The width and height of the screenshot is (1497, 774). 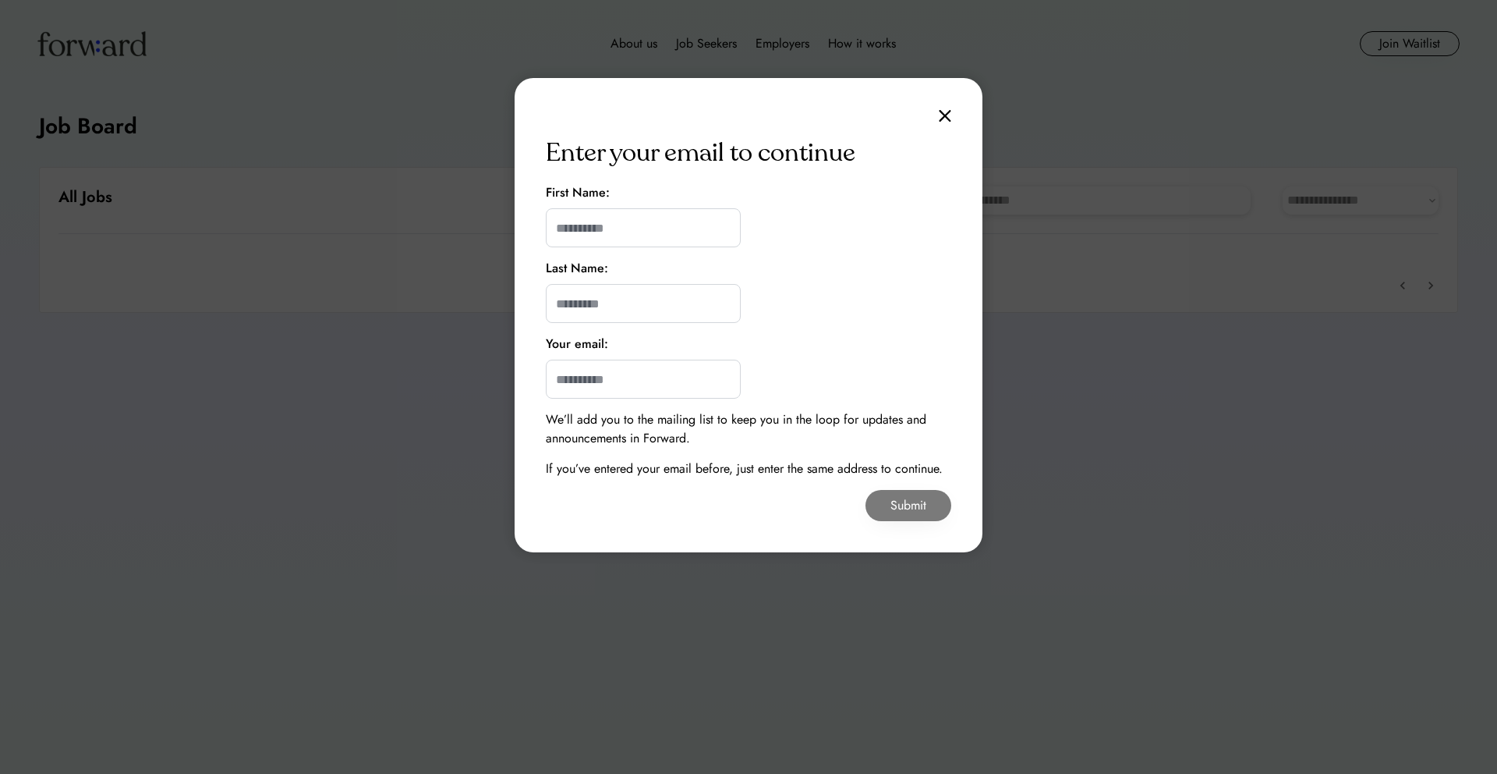 I want to click on div: We’ll add you to the mailing list to keep you in the loop for updates and announcements in Forward., so click(x=749, y=429).